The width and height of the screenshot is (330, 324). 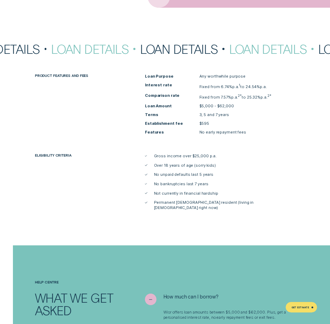 What do you see at coordinates (191, 297) in the screenshot?
I see `span: How much can I borrow?` at bounding box center [191, 297].